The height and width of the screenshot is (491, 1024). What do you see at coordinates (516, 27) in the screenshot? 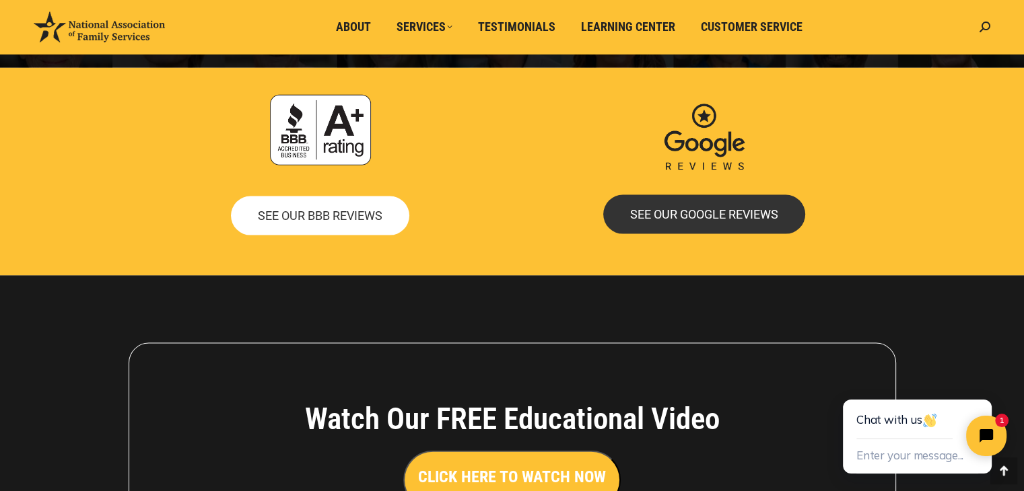
I see `span: Testimonials` at bounding box center [516, 27].